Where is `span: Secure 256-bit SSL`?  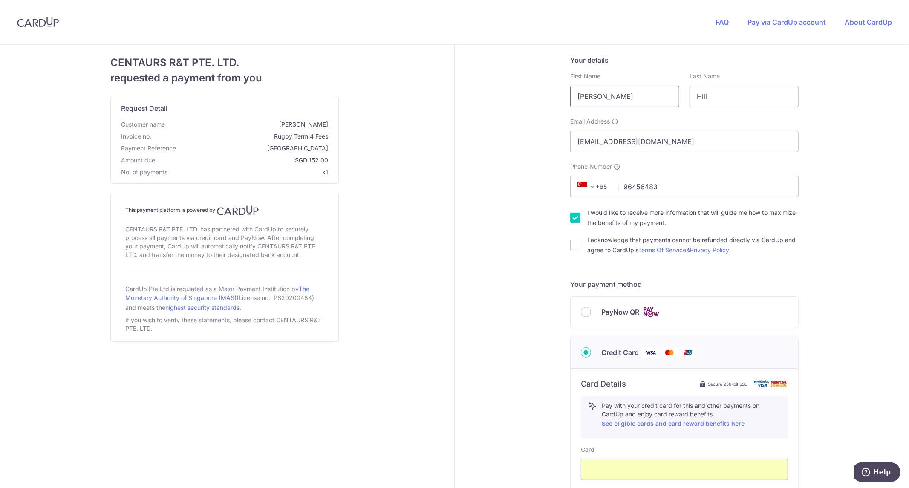 span: Secure 256-bit SSL is located at coordinates (727, 384).